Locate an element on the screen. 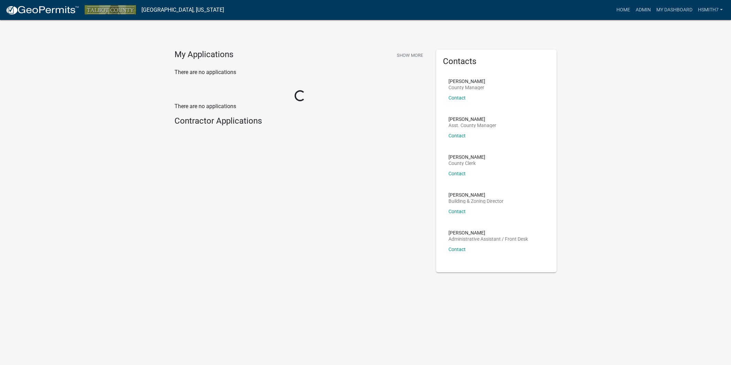 The image size is (731, 365). img: Talbot County, Georgia is located at coordinates (110, 10).